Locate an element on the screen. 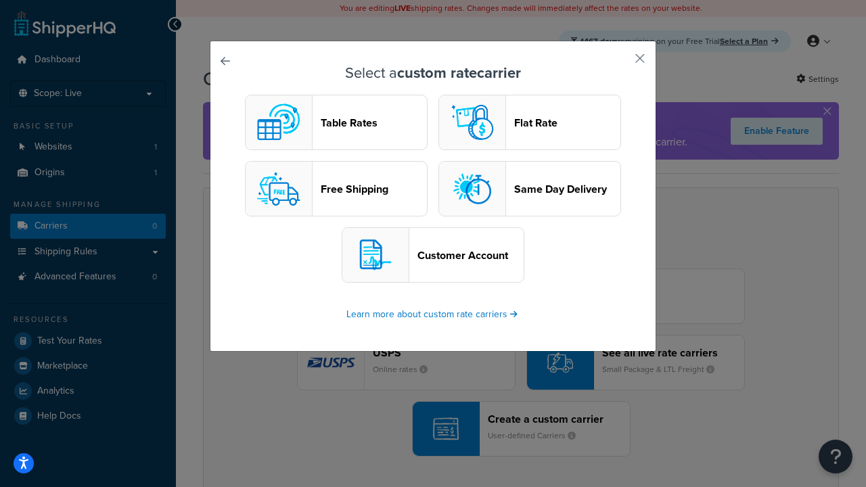  a: Learn more about custom rate carriers is located at coordinates (433, 314).